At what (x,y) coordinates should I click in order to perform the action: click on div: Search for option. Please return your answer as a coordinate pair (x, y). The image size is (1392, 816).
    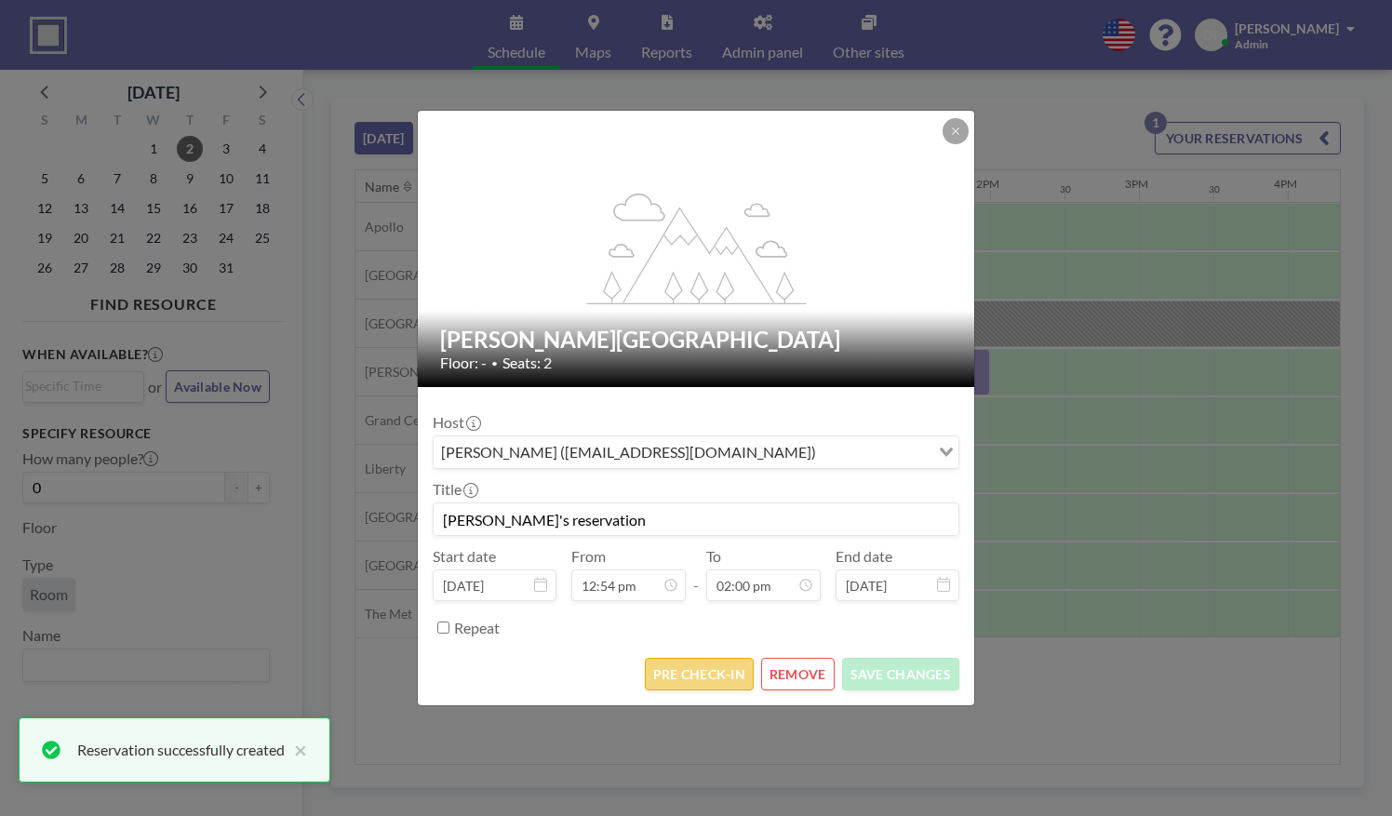
    Looking at the image, I should click on (696, 452).